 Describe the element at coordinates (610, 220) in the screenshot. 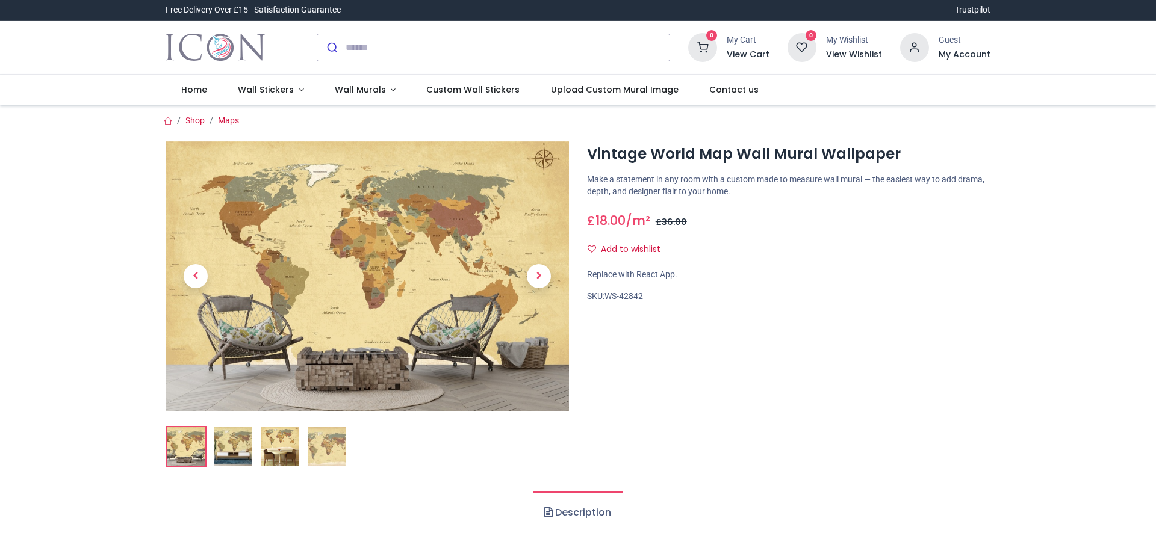

I see `span: 18.00` at that location.